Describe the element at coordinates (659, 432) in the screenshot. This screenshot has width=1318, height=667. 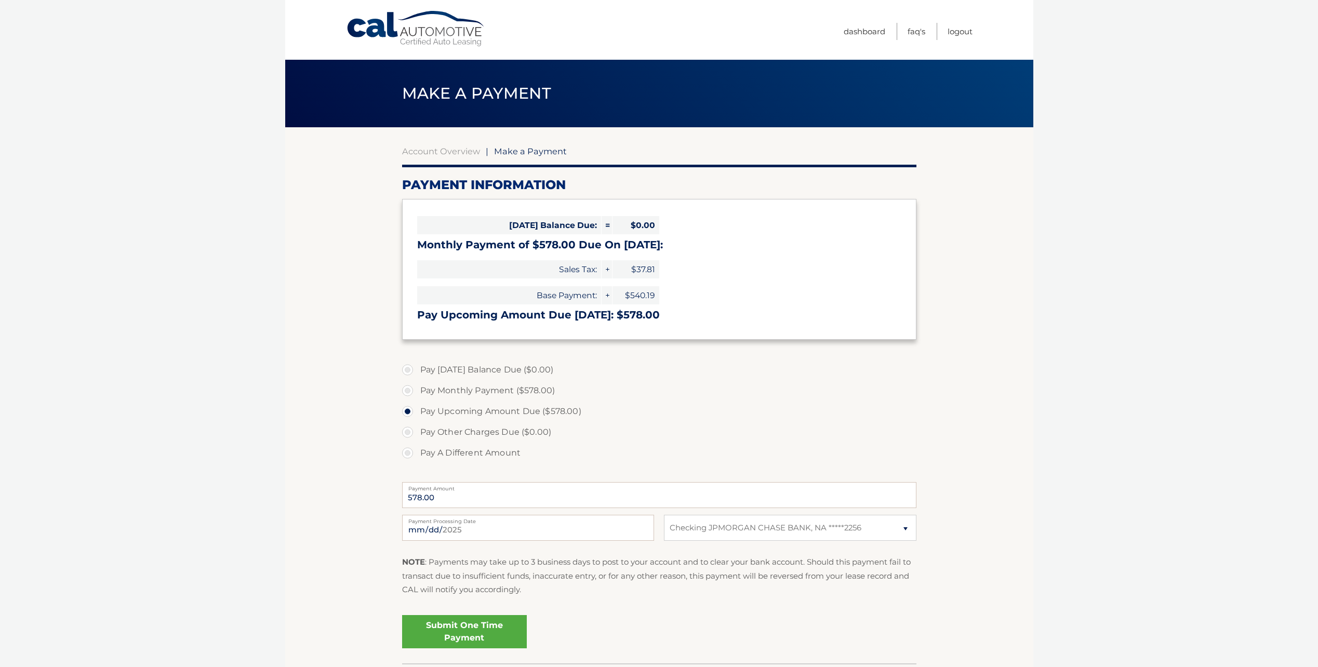
I see `label: Pay Other Charges Due ($0.00)` at that location.